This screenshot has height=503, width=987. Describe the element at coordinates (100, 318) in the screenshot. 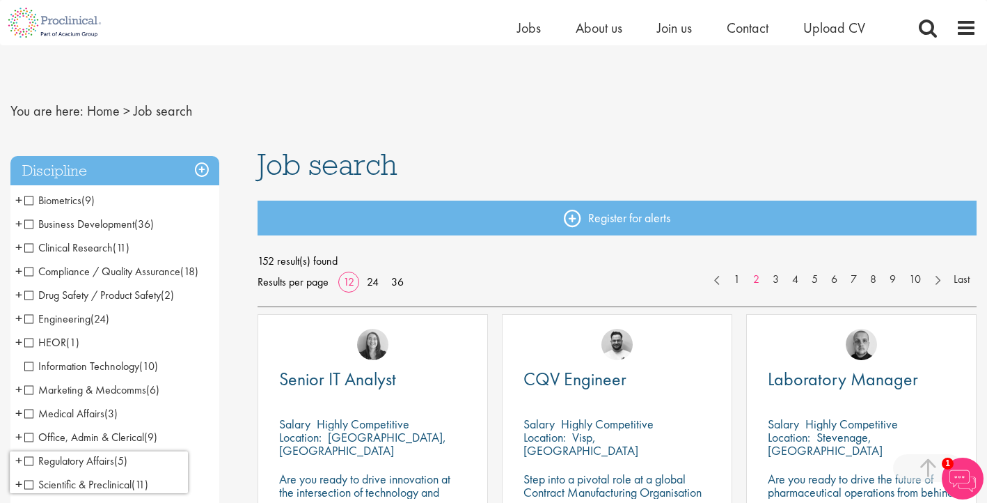

I see `span: (24)` at that location.